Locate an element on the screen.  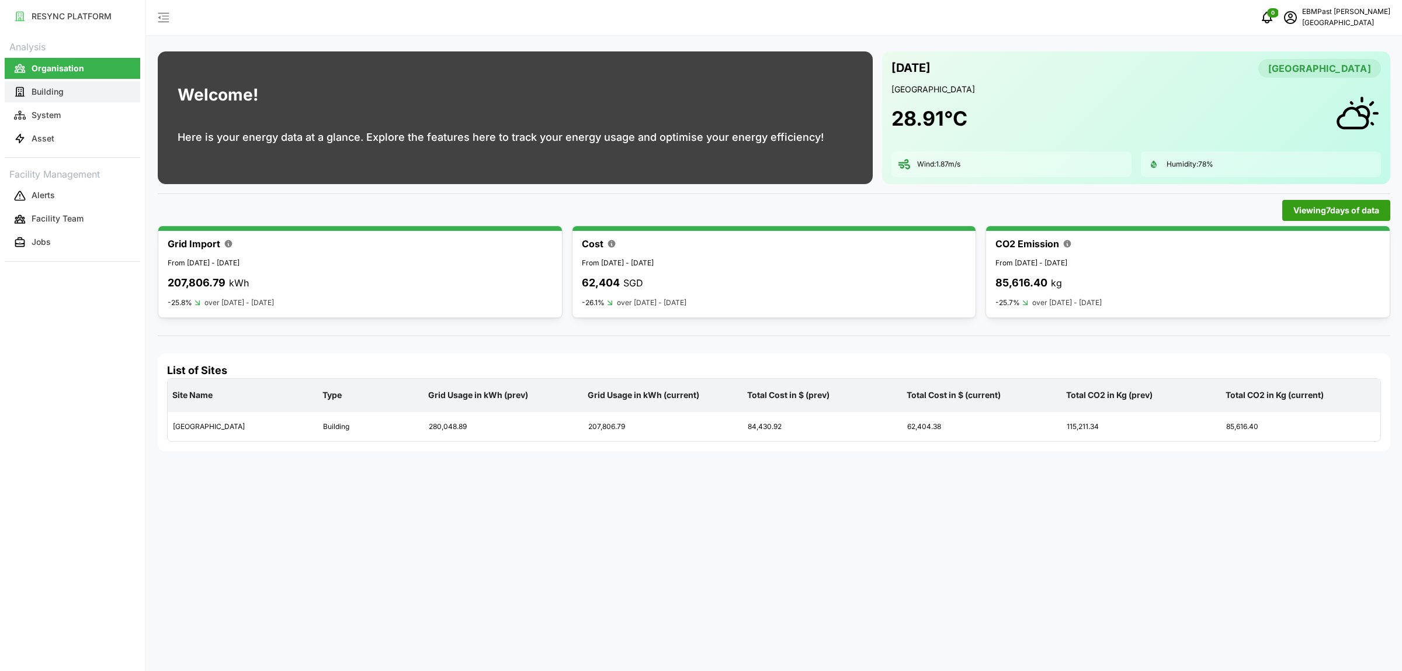
p: -25.8% is located at coordinates (180, 303).